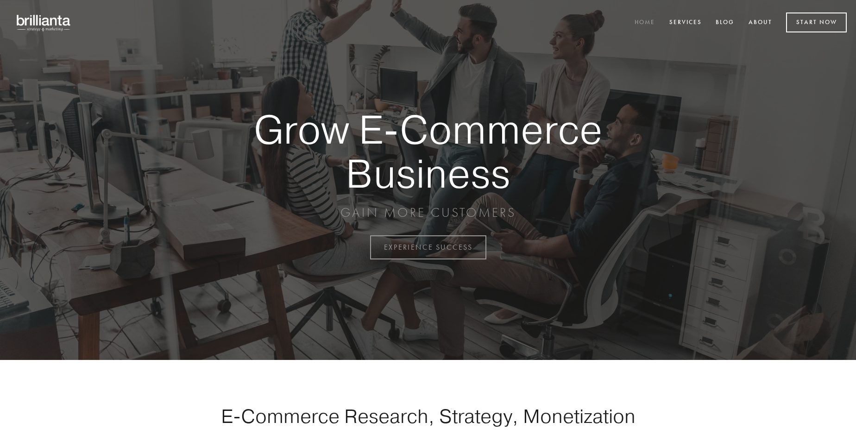  I want to click on a: Blog, so click(725, 23).